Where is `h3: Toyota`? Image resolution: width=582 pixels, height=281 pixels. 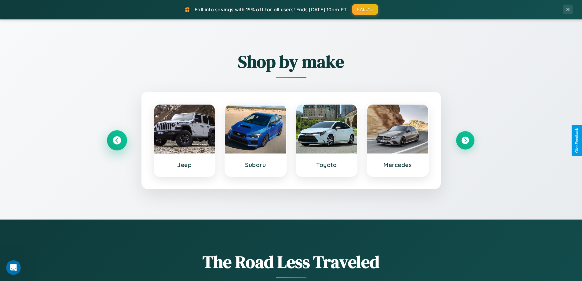 h3: Toyota is located at coordinates (327, 165).